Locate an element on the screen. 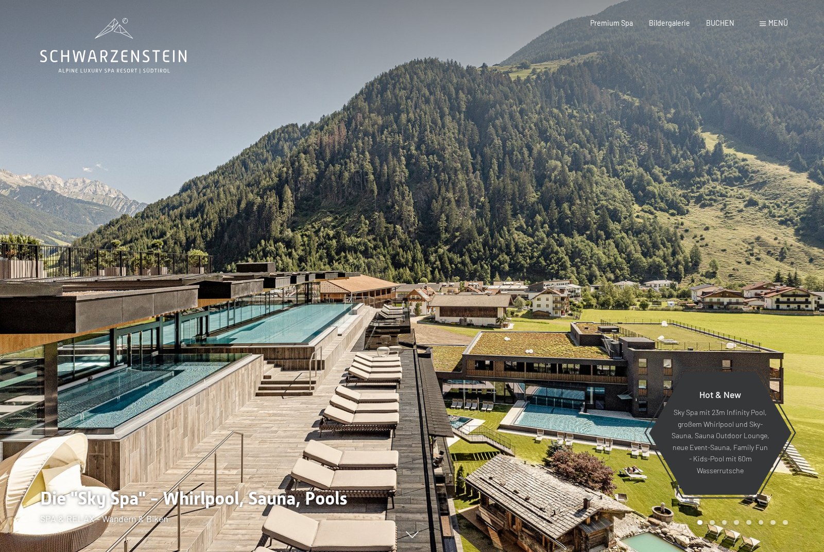 The image size is (824, 552). div: Carousel Pagination is located at coordinates (740, 522).